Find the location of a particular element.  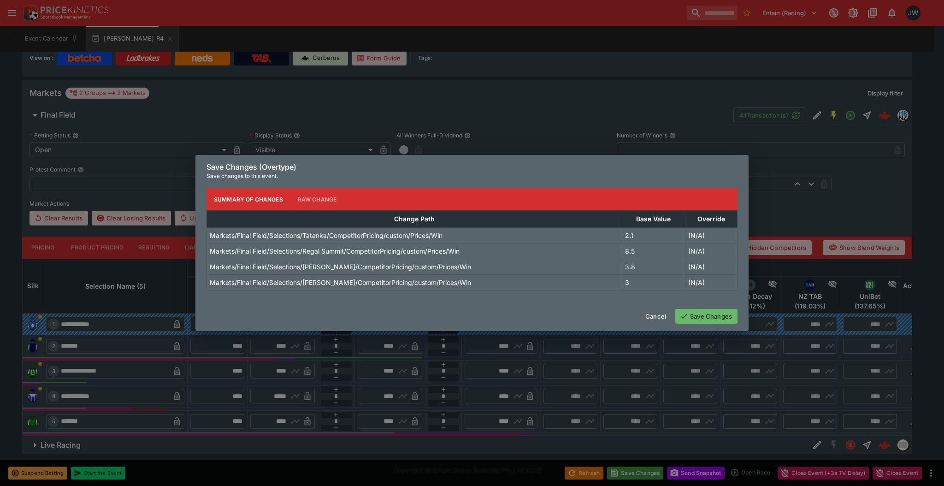

h6: Save Changes (Overtype) is located at coordinates (472, 167).